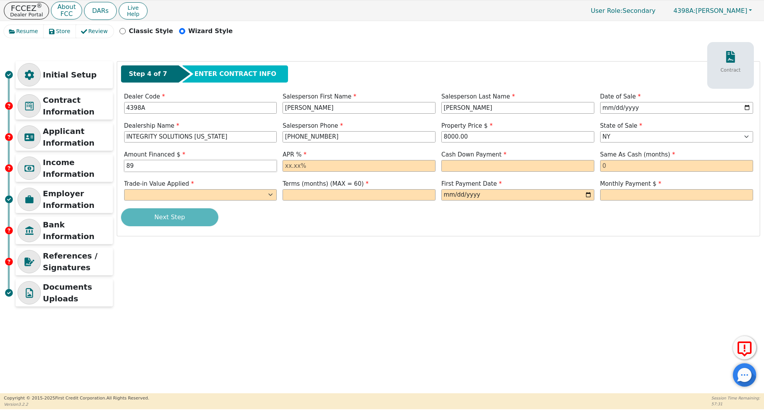 The height and width of the screenshot is (410, 764). Describe the element at coordinates (100, 11) in the screenshot. I see `a: DARs` at that location.